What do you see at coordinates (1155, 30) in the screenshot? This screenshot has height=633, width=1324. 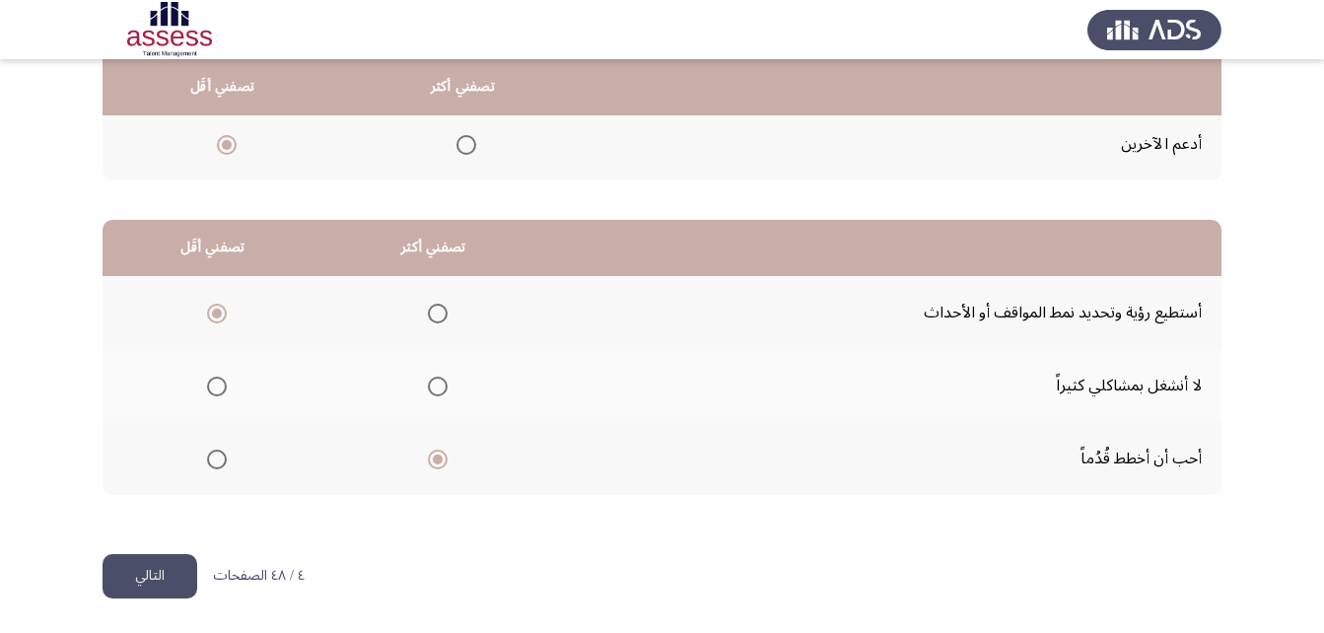 I see `img: Assess Talent Management logo` at bounding box center [1155, 30].